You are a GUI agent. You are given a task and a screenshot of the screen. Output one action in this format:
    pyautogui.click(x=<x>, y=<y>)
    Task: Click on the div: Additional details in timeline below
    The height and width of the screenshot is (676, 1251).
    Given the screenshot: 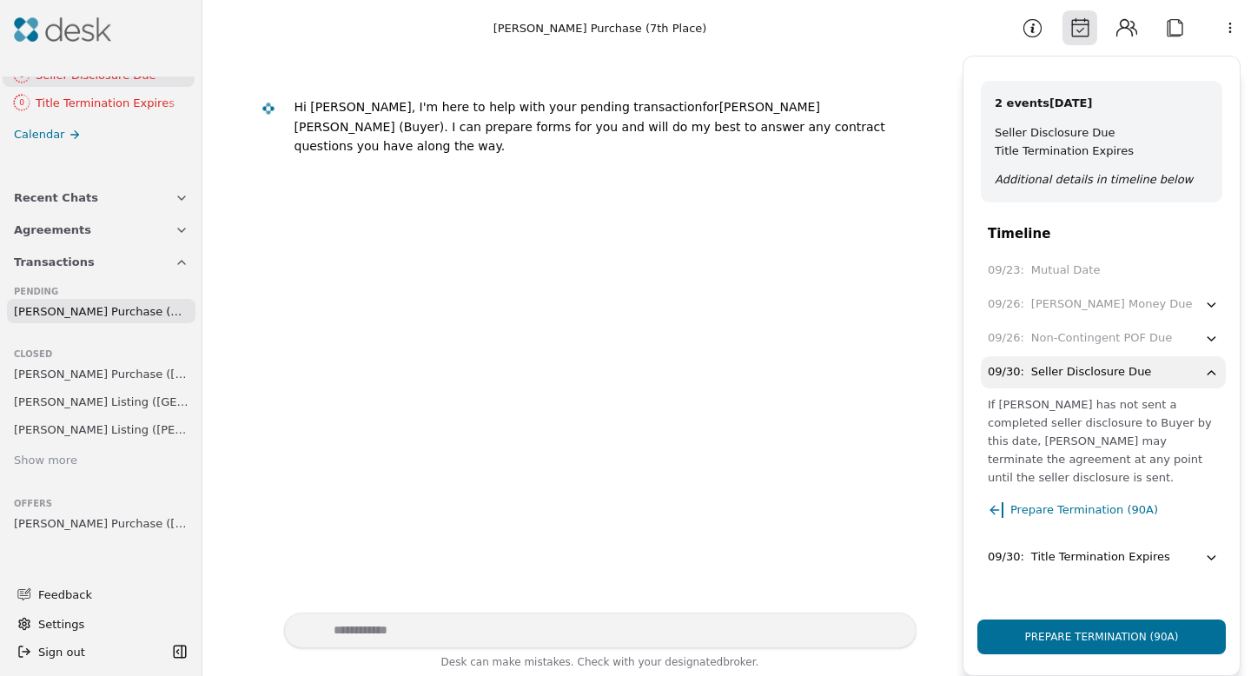 What is the action you would take?
    pyautogui.click(x=1101, y=179)
    